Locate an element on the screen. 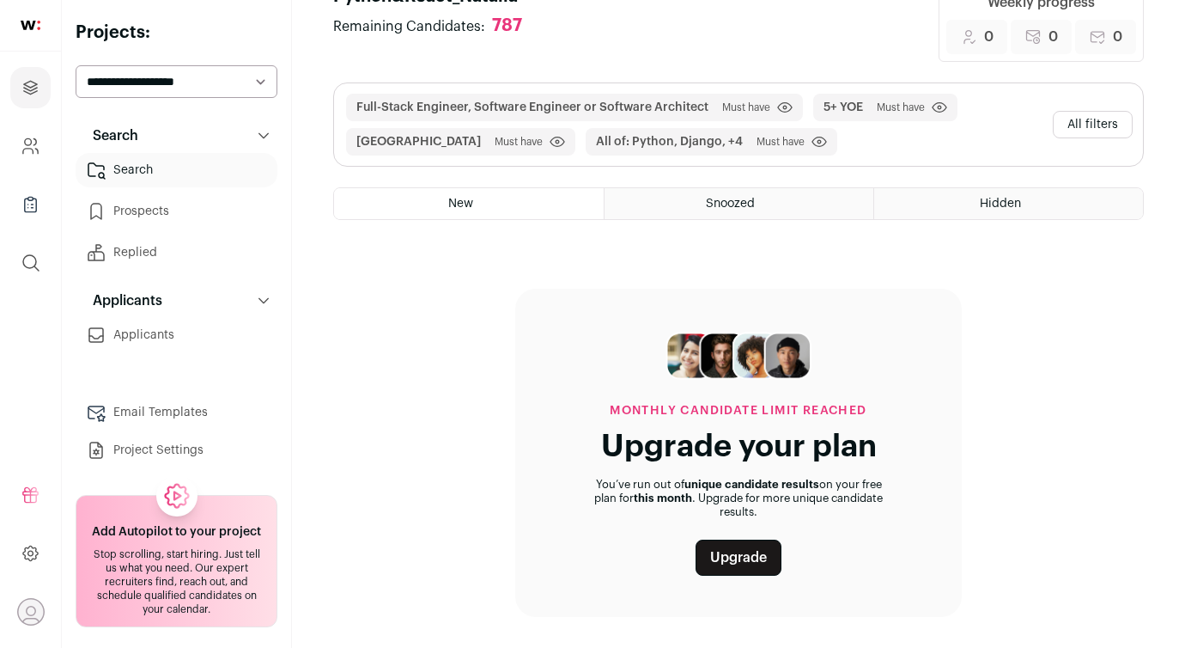 This screenshot has height=648, width=1185. button: Applicants is located at coordinates (176, 301).